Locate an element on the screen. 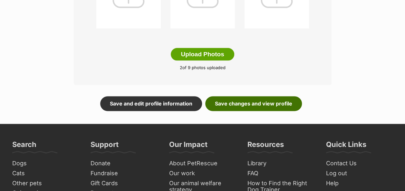 This screenshot has height=191, width=405. h3: Search is located at coordinates (24, 147).